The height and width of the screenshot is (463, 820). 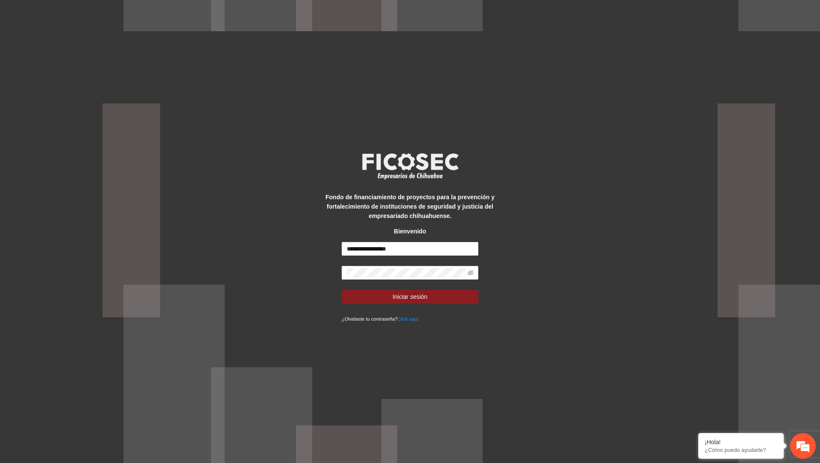 I want to click on span: Iniciar sesión, so click(x=410, y=296).